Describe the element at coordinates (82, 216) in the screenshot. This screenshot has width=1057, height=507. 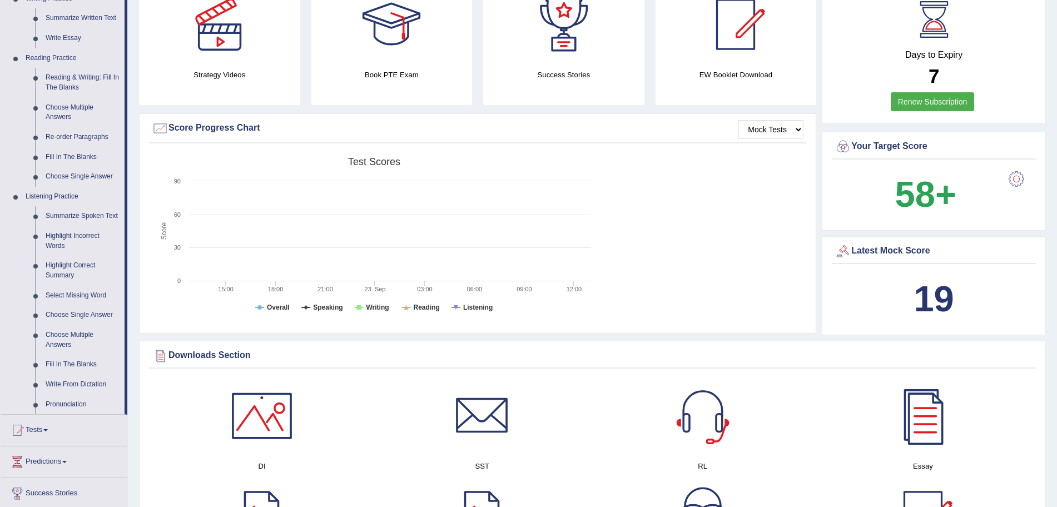
I see `a: Summarize Spoken Text` at that location.